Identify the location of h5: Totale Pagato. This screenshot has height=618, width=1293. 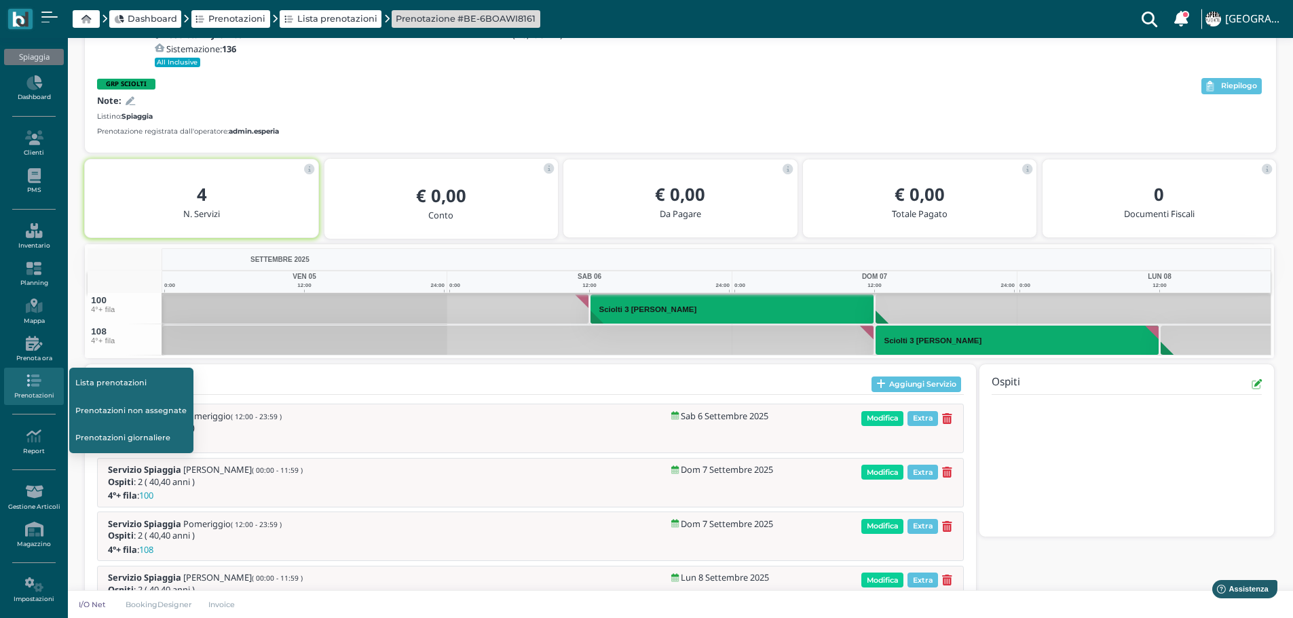
(920, 214).